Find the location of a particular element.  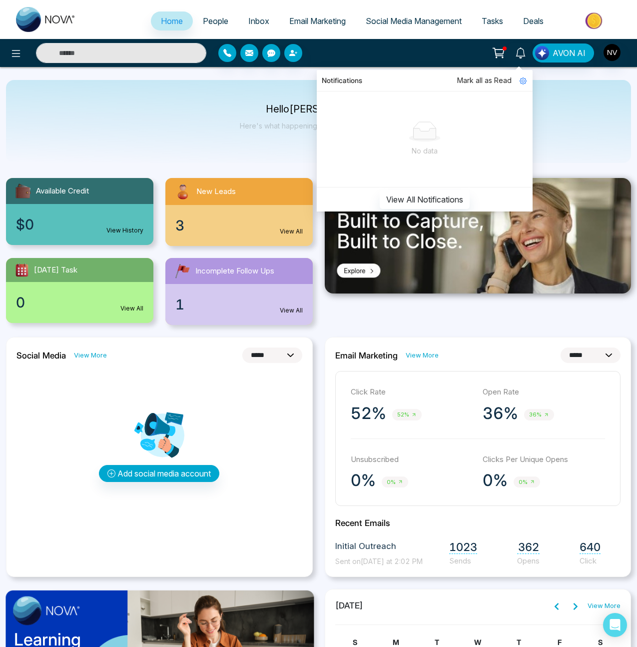

span: AVON AI is located at coordinates (569, 53).